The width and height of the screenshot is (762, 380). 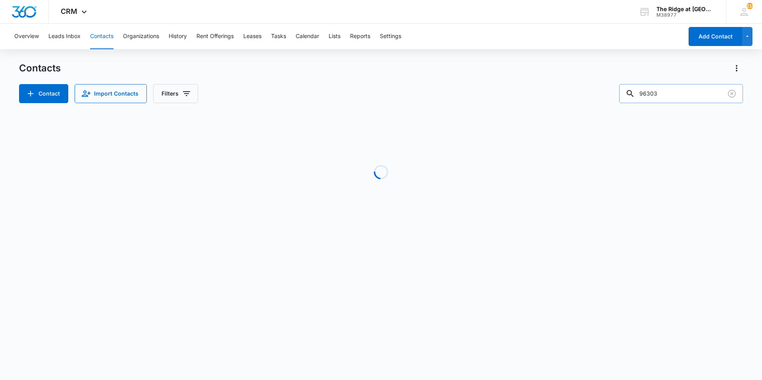 What do you see at coordinates (69, 11) in the screenshot?
I see `span: CRM` at bounding box center [69, 11].